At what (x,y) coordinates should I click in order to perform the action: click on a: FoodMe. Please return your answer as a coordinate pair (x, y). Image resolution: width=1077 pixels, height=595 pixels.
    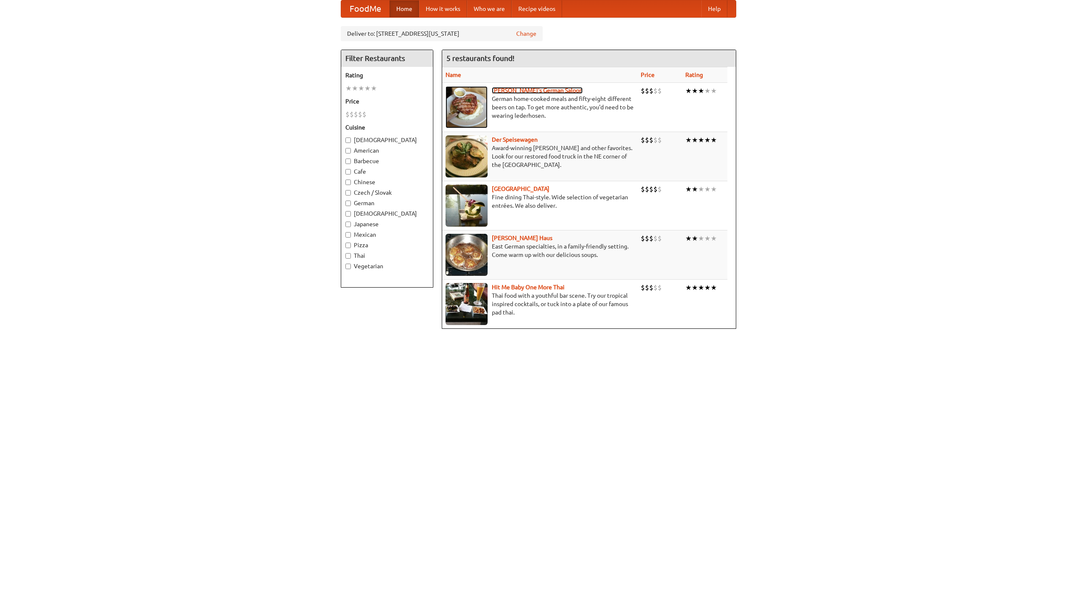
    Looking at the image, I should click on (365, 9).